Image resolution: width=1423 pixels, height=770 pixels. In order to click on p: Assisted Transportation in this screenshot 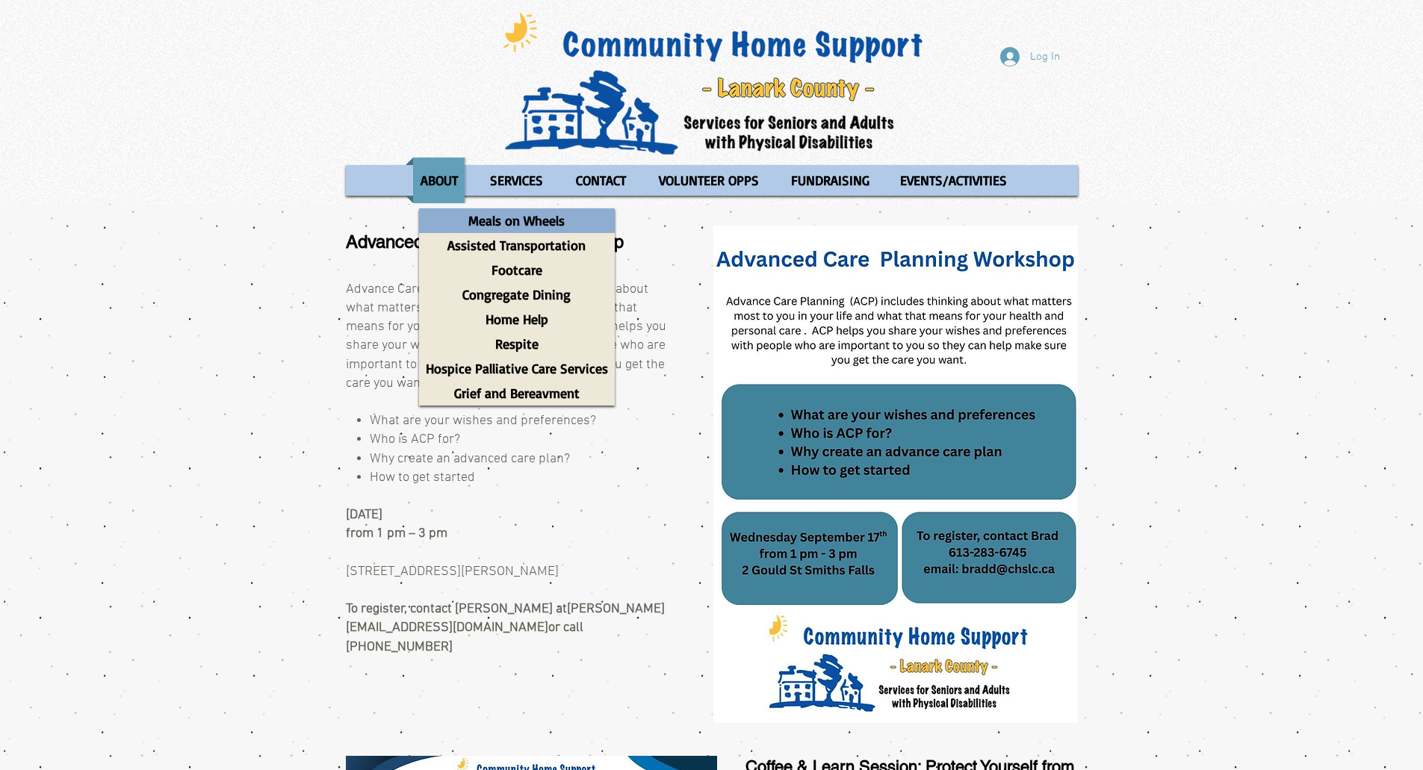, I will do `click(516, 245)`.